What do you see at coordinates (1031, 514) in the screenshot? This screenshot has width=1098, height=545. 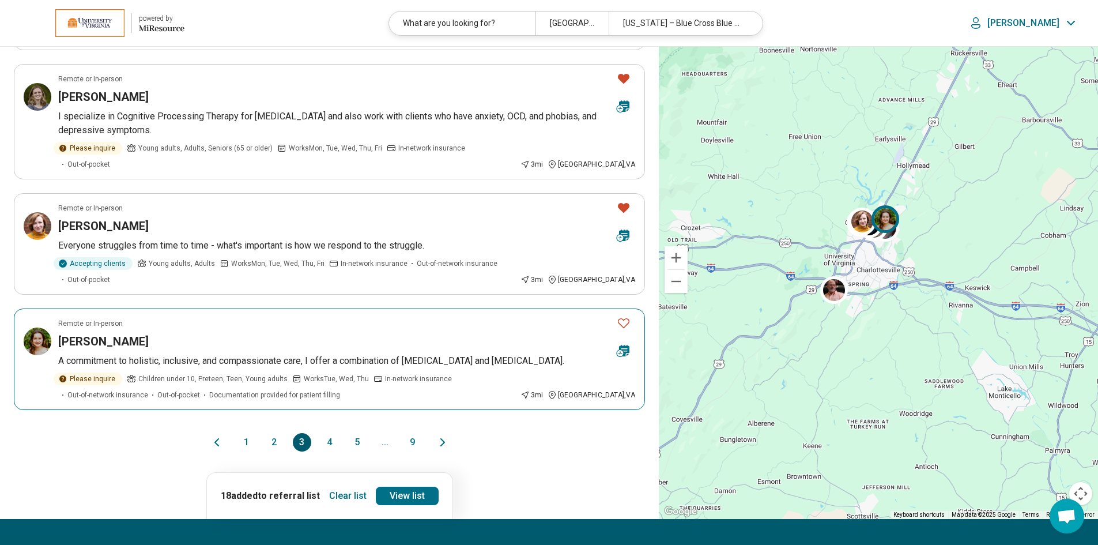 I see `a: Terms (opens in new tab)` at bounding box center [1031, 514].